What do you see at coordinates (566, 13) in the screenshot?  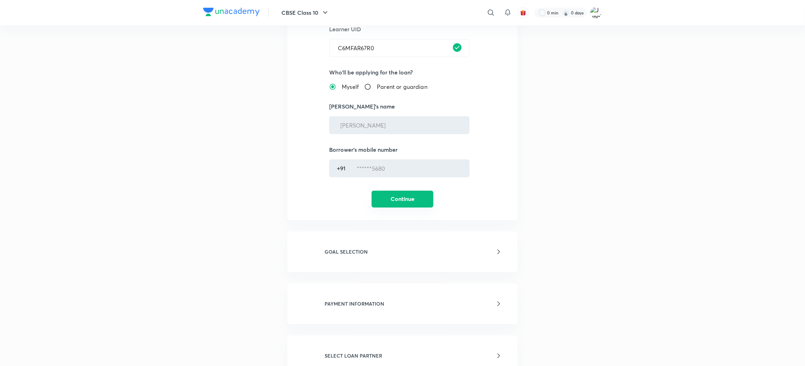 I see `img: streak` at bounding box center [566, 13].